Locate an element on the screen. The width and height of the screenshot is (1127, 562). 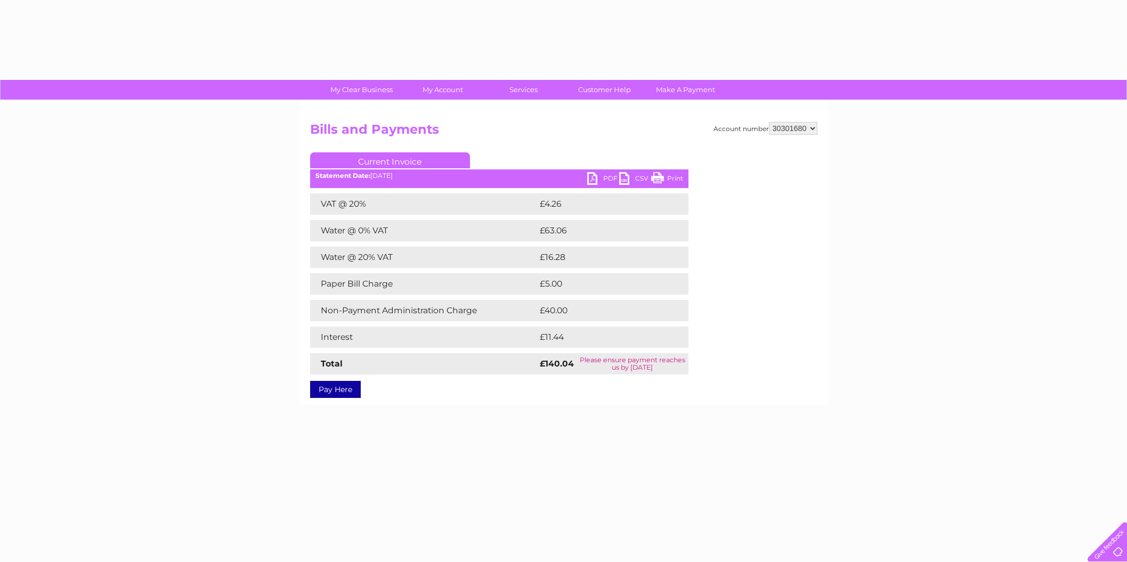
a: Customer Help is located at coordinates (604, 89).